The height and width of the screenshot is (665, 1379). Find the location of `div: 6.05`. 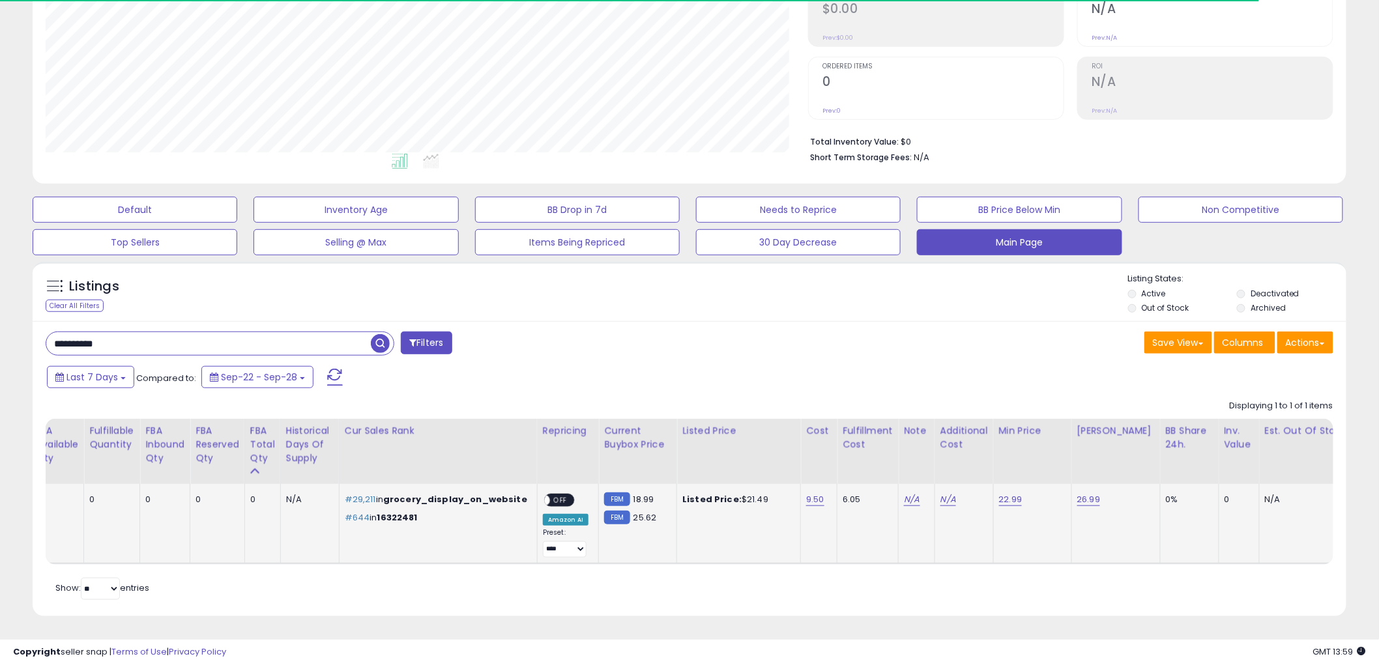

div: 6.05 is located at coordinates (865, 500).